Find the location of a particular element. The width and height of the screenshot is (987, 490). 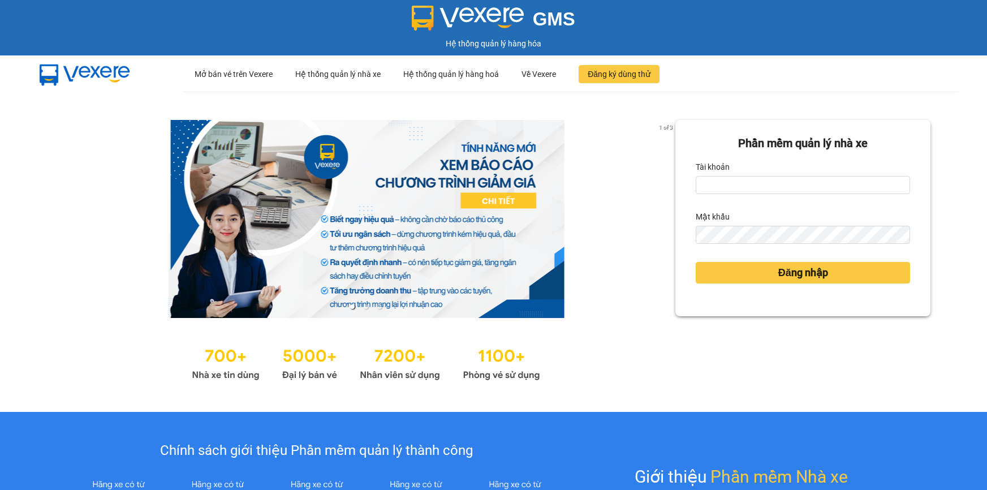

label: Tài khoản is located at coordinates (713, 167).